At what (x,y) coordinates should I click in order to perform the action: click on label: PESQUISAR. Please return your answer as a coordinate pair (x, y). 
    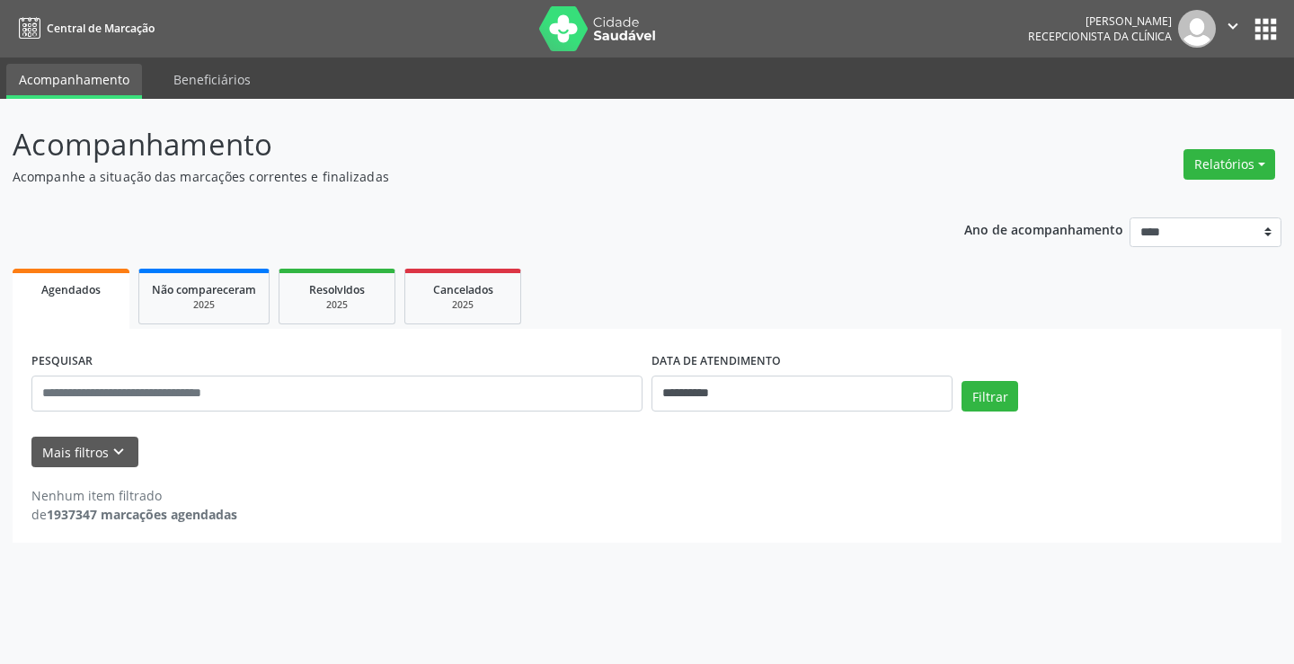
    Looking at the image, I should click on (62, 361).